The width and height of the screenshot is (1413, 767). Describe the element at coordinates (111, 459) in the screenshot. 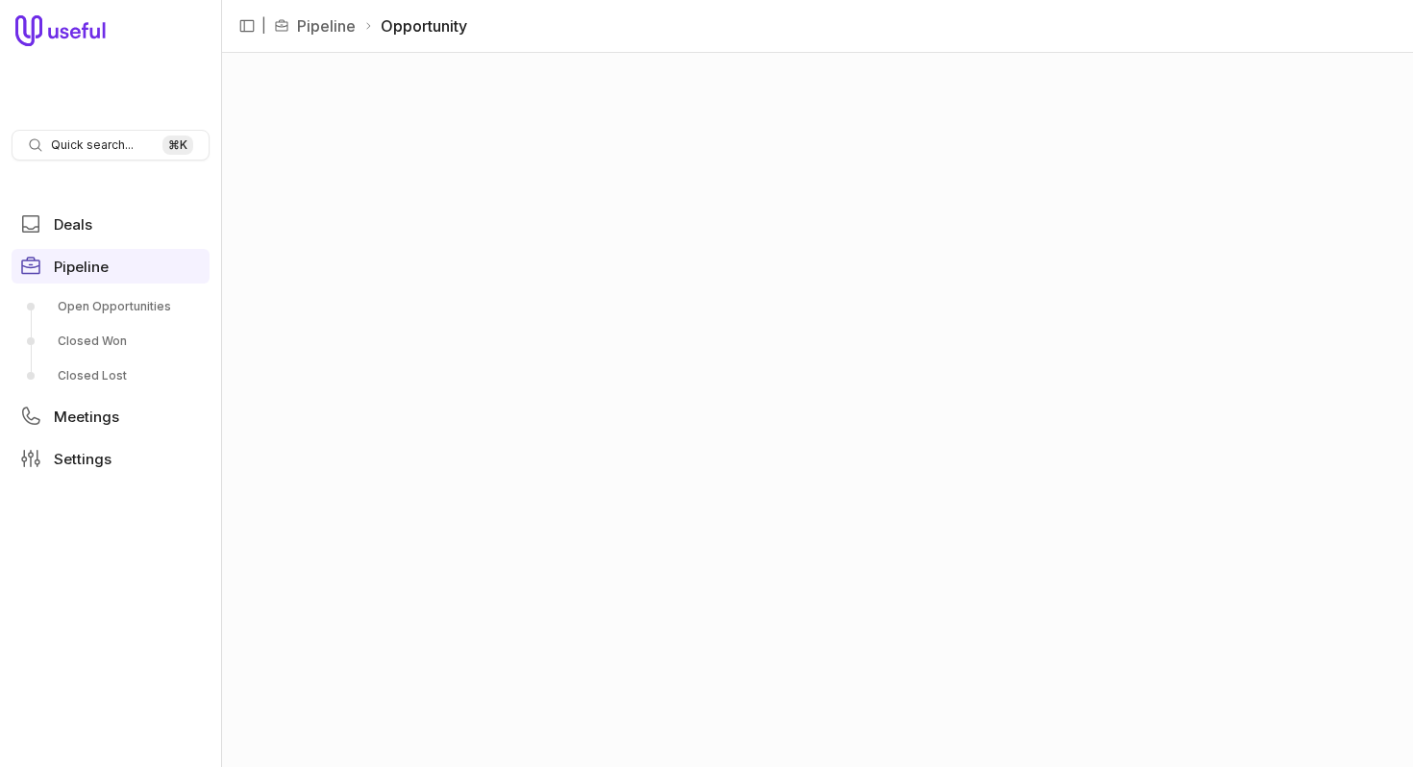

I see `a: Settings` at that location.